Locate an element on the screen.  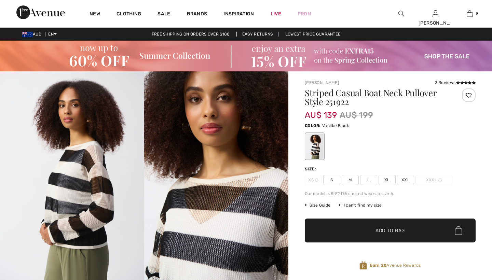
span: XXXL is located at coordinates (434, 180).